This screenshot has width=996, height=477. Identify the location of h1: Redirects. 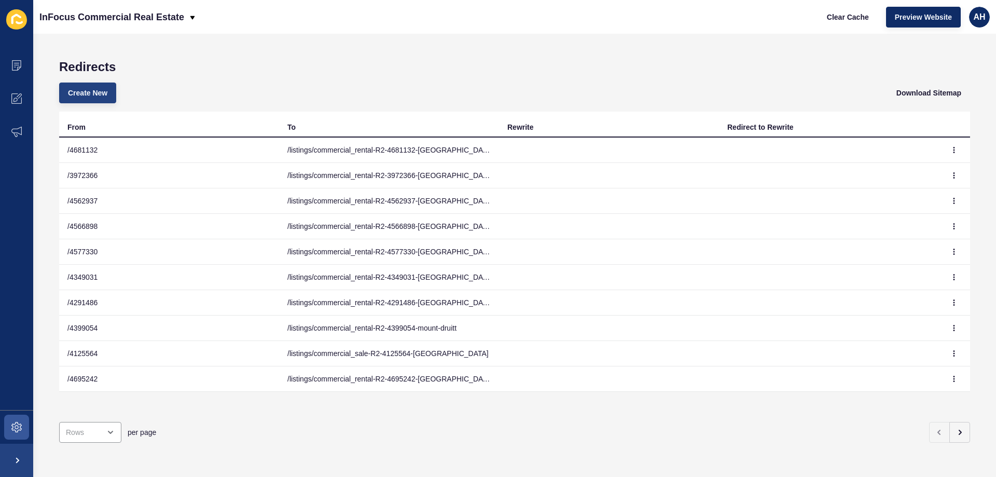
(515, 67).